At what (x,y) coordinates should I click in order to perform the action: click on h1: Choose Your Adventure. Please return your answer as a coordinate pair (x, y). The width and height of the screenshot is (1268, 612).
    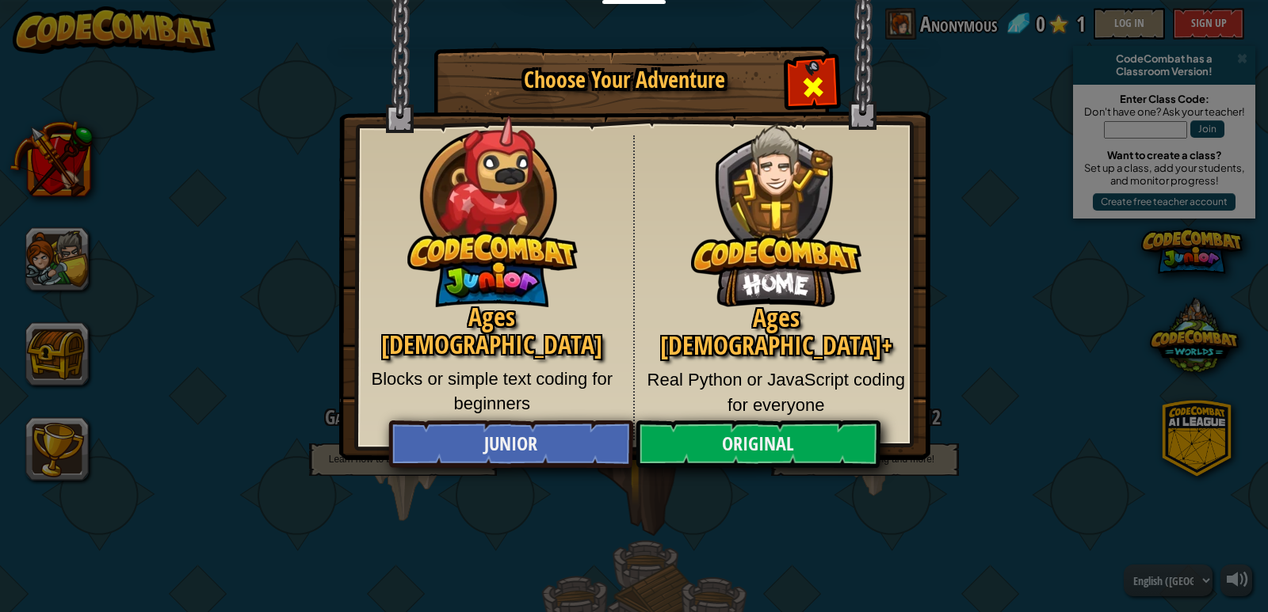
    Looking at the image, I should click on (624, 80).